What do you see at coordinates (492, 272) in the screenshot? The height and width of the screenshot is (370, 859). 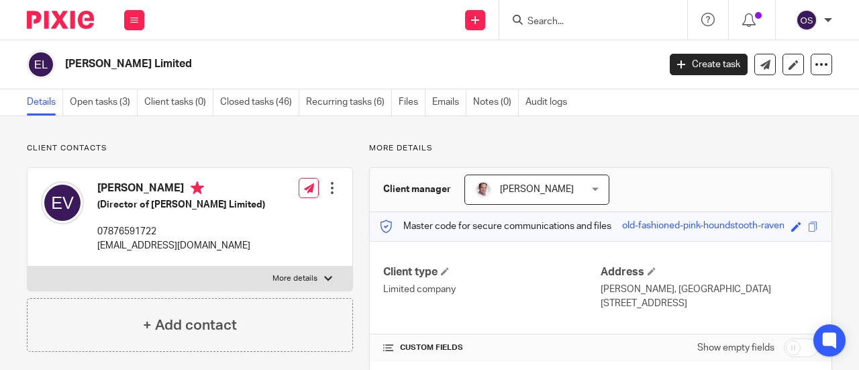 I see `h4: Client type` at bounding box center [492, 272].